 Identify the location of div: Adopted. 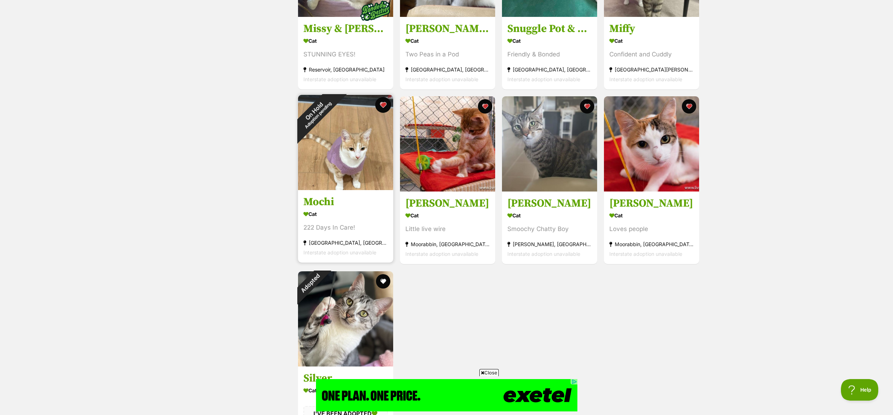
(309, 283).